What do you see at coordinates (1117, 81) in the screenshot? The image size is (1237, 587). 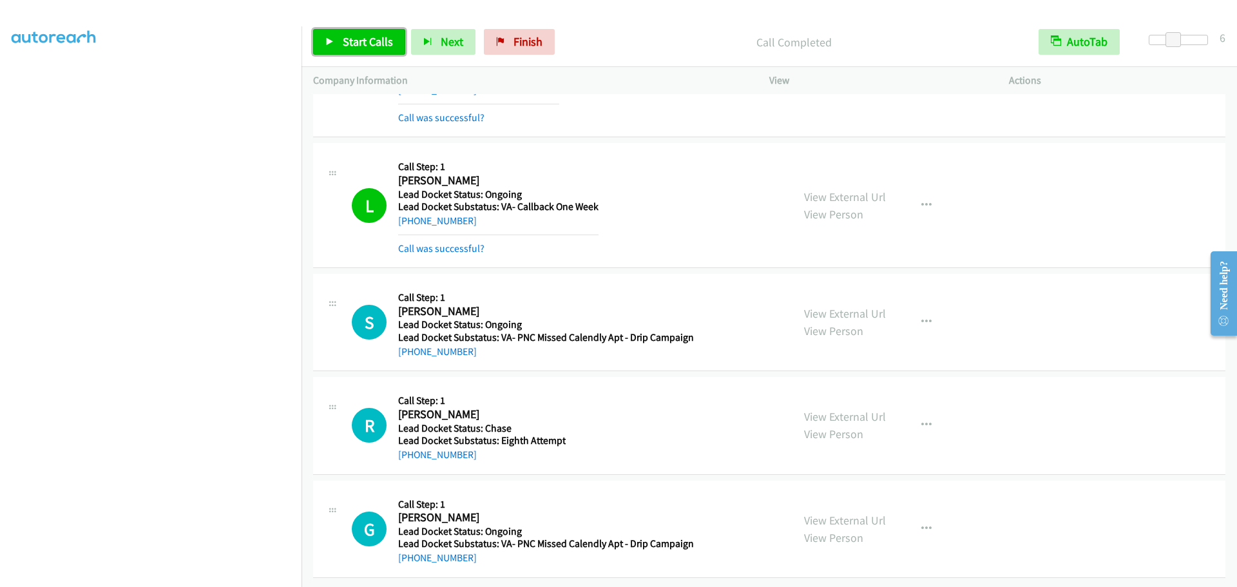 I see `p: Actions` at bounding box center [1117, 81].